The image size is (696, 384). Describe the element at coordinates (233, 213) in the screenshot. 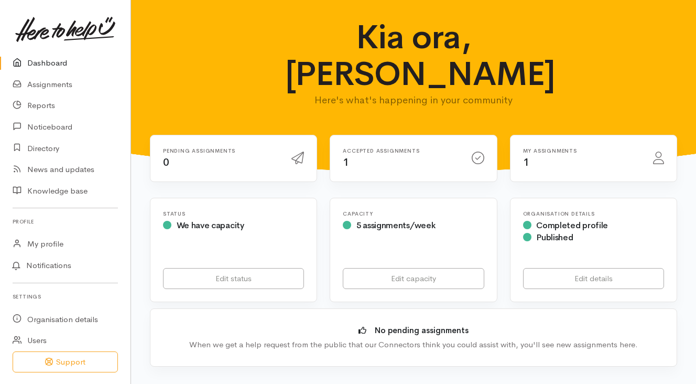

I see `h6: Status` at that location.